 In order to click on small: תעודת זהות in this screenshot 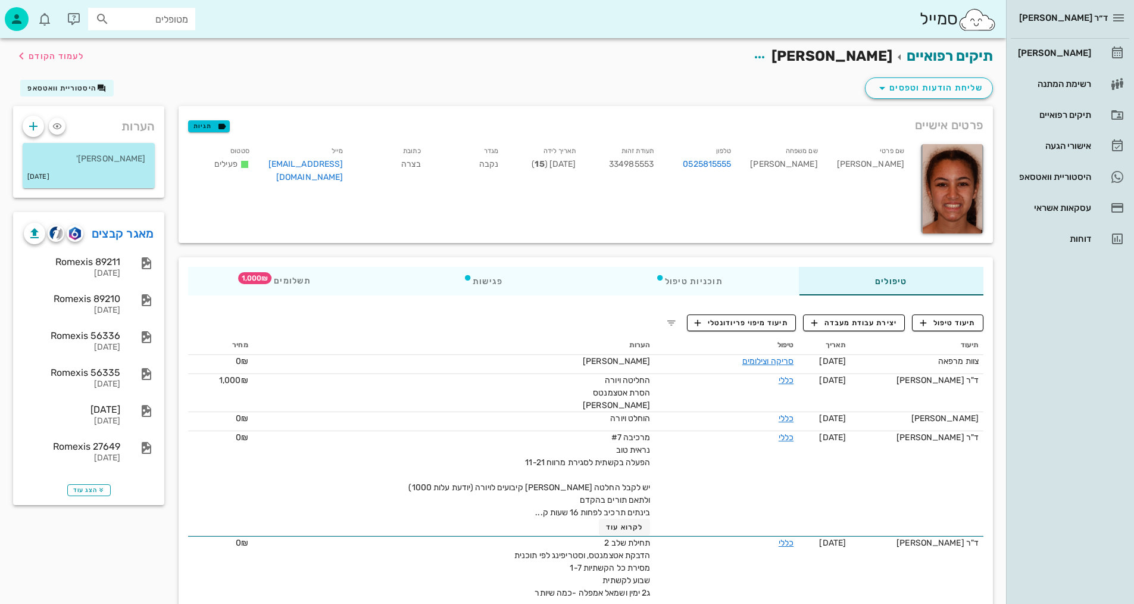, I will do `click(638, 151)`.